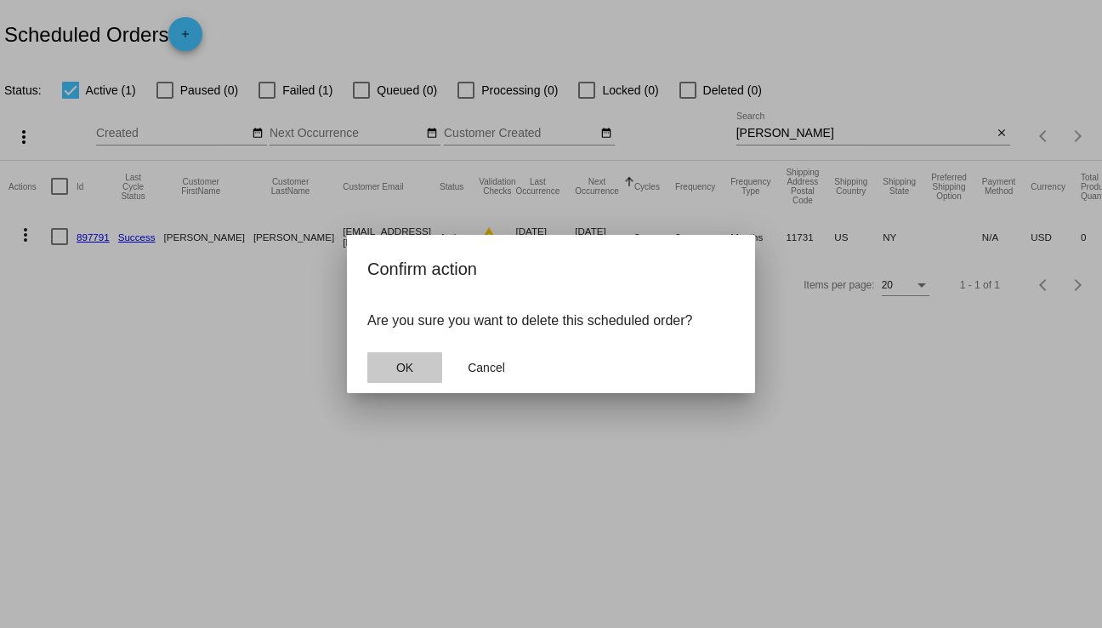 The image size is (1102, 628). Describe the element at coordinates (405, 367) in the screenshot. I see `span: OK` at that location.